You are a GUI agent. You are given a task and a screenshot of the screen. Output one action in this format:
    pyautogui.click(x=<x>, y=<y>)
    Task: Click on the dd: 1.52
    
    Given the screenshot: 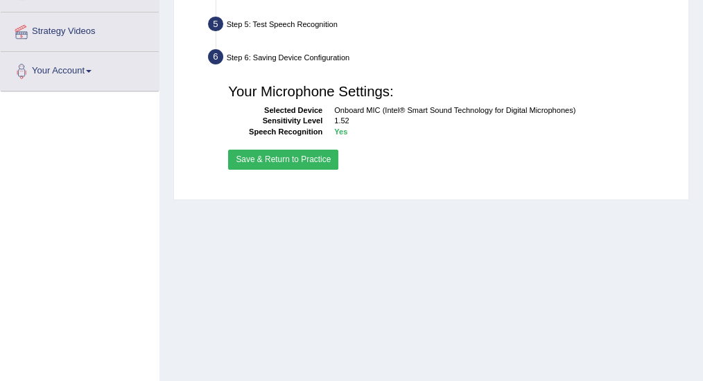 What is the action you would take?
    pyautogui.click(x=502, y=121)
    